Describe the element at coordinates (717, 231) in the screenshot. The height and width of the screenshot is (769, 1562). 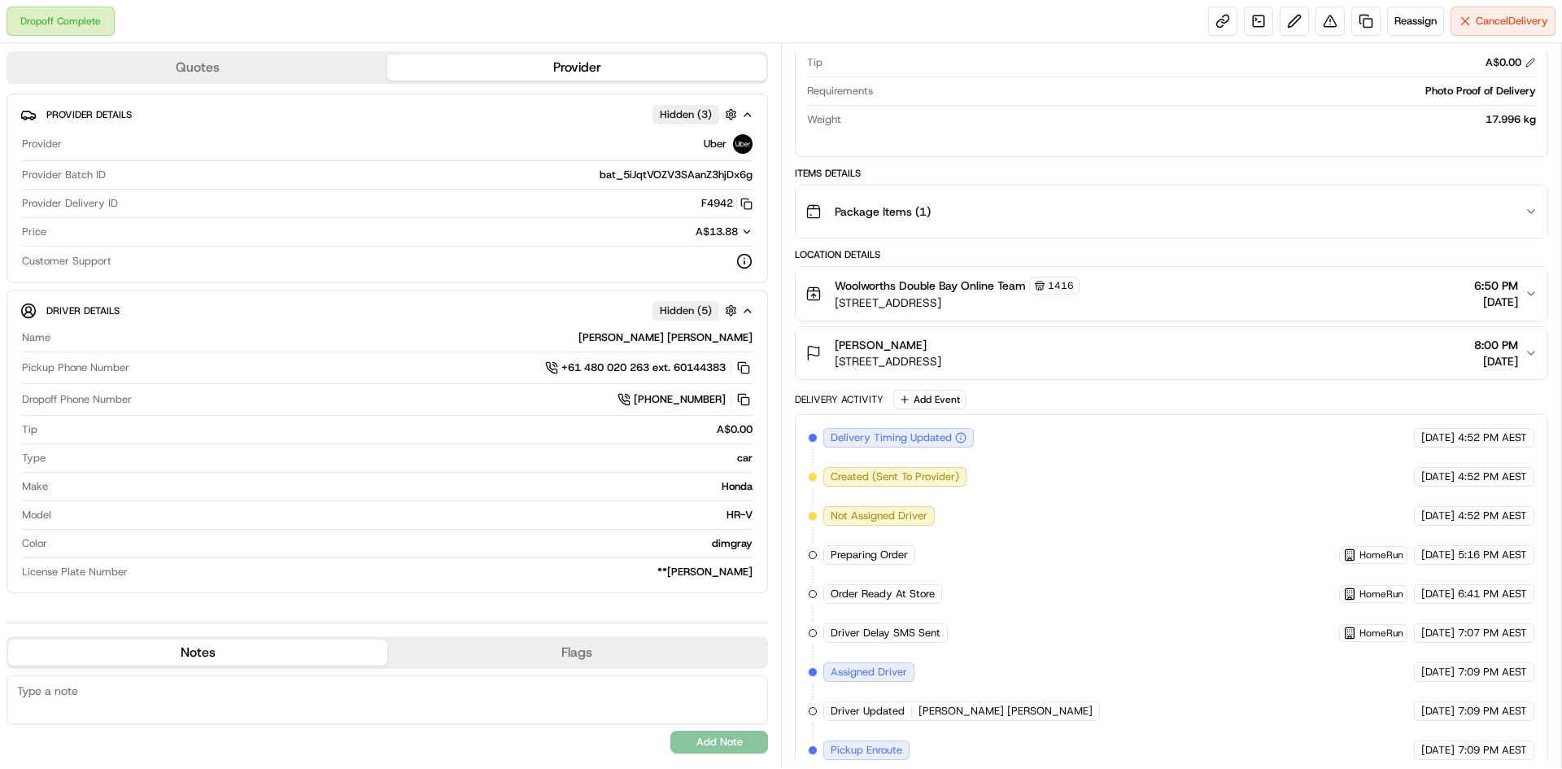
I see `span: A$13.88` at that location.